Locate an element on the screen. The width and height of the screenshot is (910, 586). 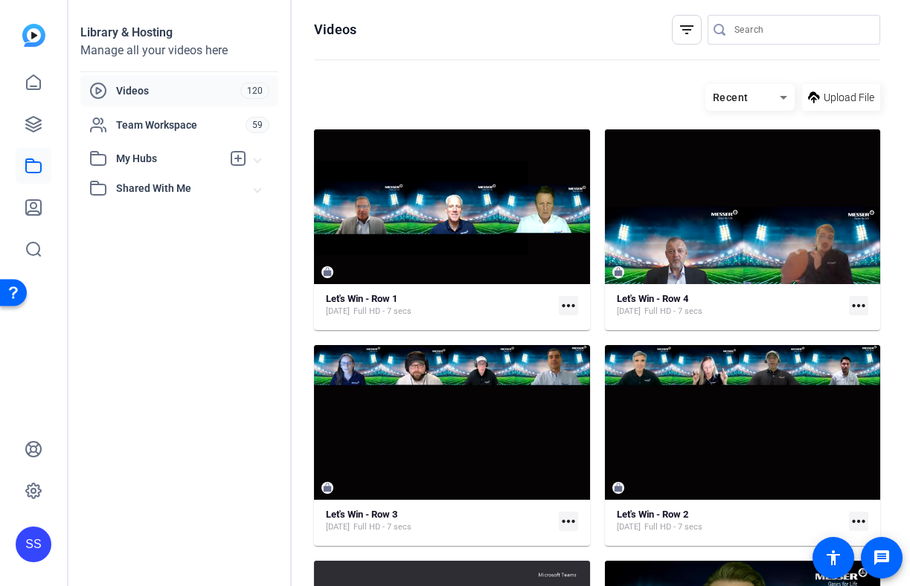
strong: Let's Win - Row 2 is located at coordinates (652, 514).